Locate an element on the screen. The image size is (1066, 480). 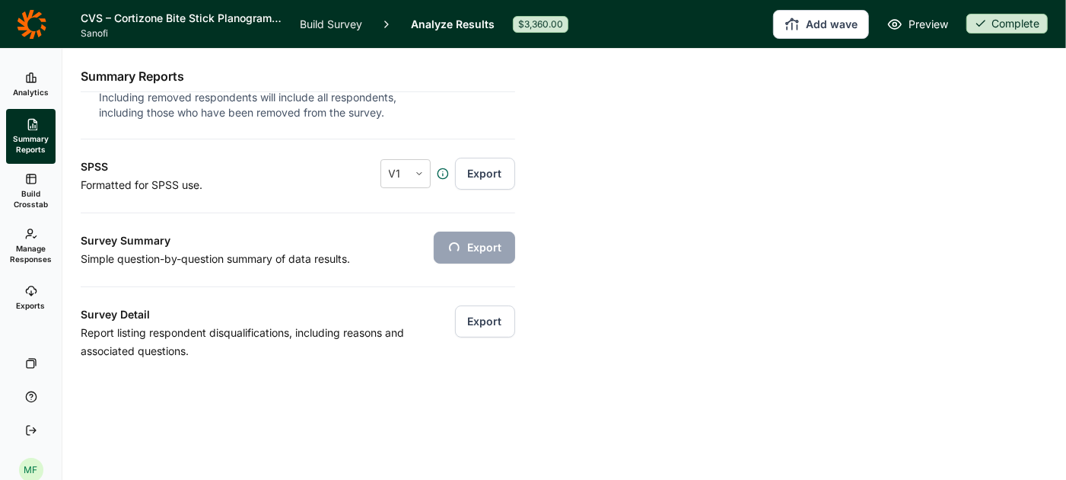
h1: CVS – Cortizone Bite Stick Planogram Location is located at coordinates (181, 18).